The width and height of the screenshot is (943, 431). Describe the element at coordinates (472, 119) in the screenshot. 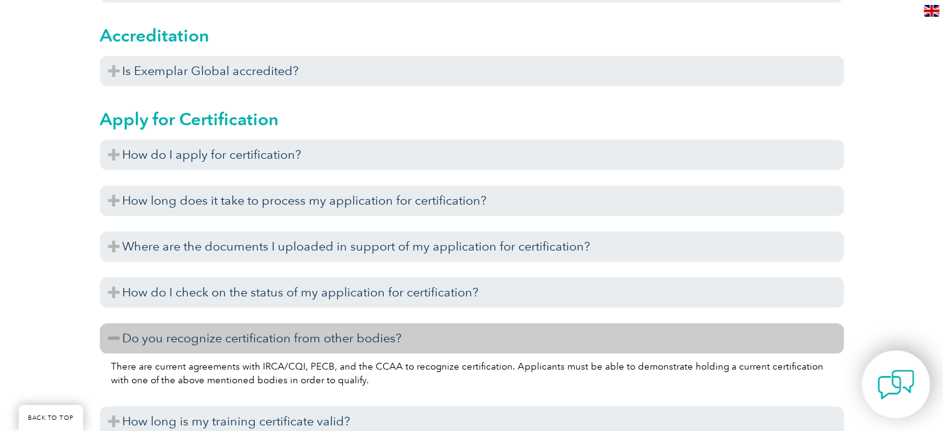

I see `h2: Apply for Certification` at that location.